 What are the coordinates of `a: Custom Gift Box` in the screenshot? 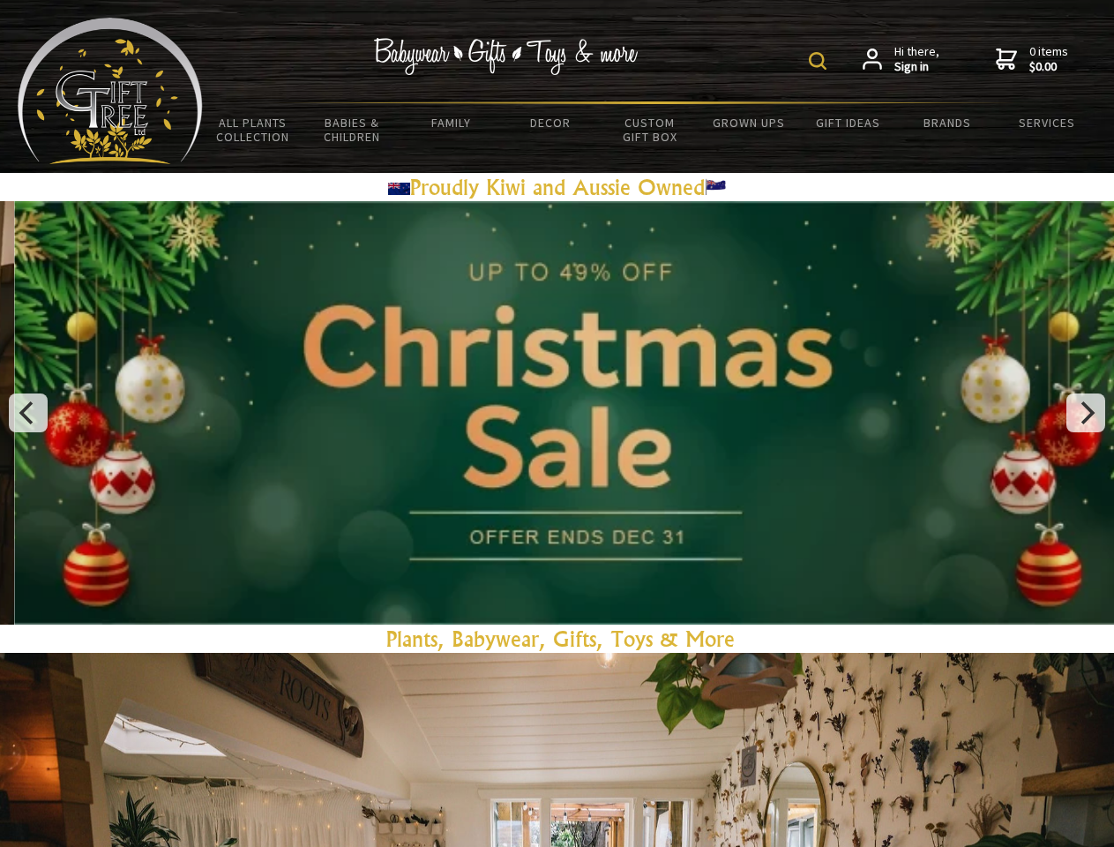 It's located at (649, 130).